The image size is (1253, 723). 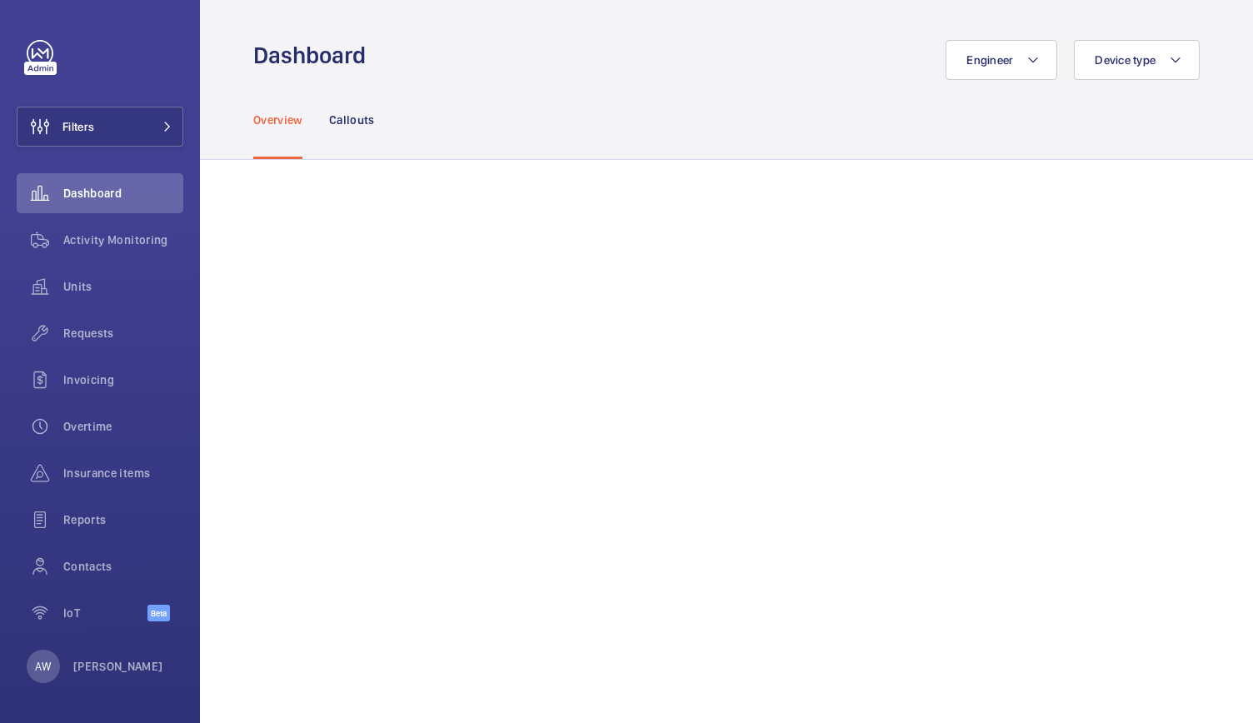 What do you see at coordinates (123, 380) in the screenshot?
I see `span: Invoicing` at bounding box center [123, 380].